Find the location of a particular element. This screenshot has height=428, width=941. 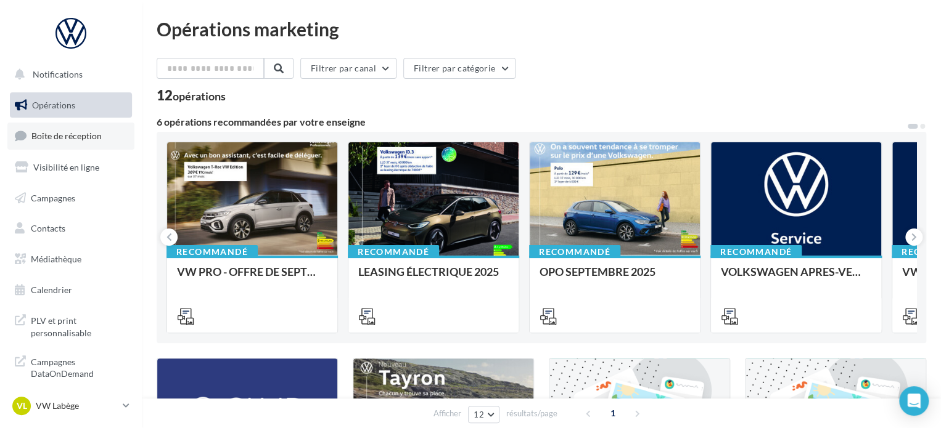

div: LEASING ÉLECTRIQUE 2025 is located at coordinates (433, 278).